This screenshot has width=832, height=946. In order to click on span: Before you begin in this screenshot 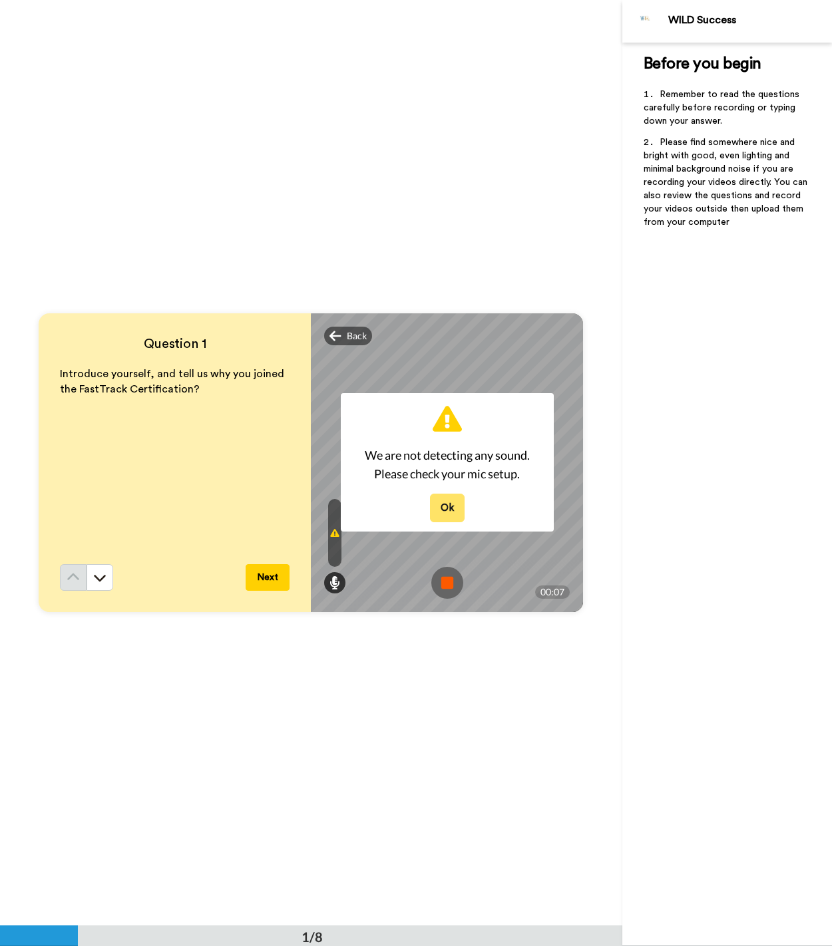, I will do `click(702, 64)`.